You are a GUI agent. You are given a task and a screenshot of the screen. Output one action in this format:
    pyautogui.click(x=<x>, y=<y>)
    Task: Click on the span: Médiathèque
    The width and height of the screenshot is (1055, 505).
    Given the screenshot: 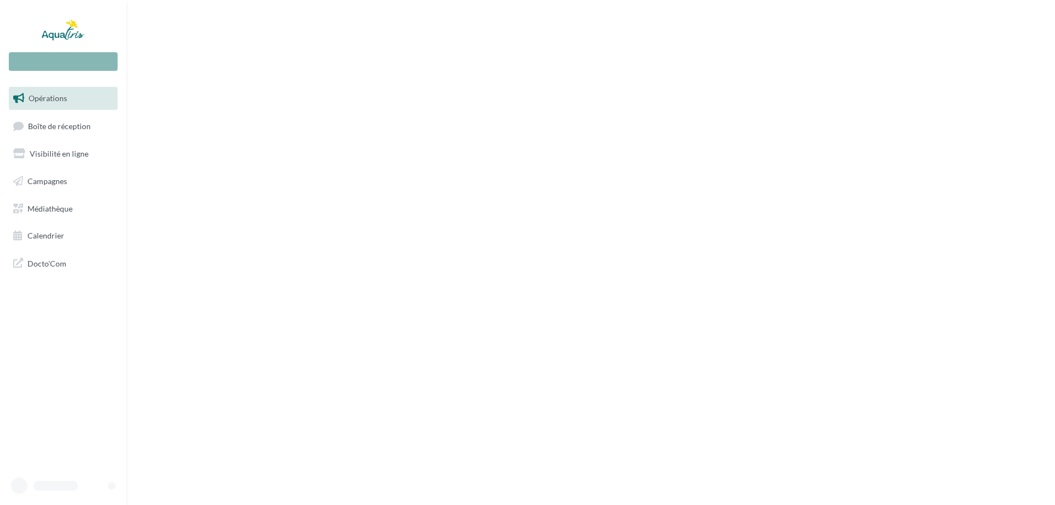 What is the action you would take?
    pyautogui.click(x=50, y=208)
    